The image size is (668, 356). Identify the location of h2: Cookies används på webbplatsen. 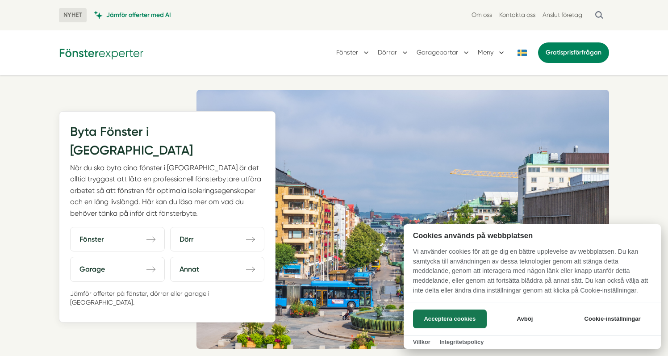
(532, 235).